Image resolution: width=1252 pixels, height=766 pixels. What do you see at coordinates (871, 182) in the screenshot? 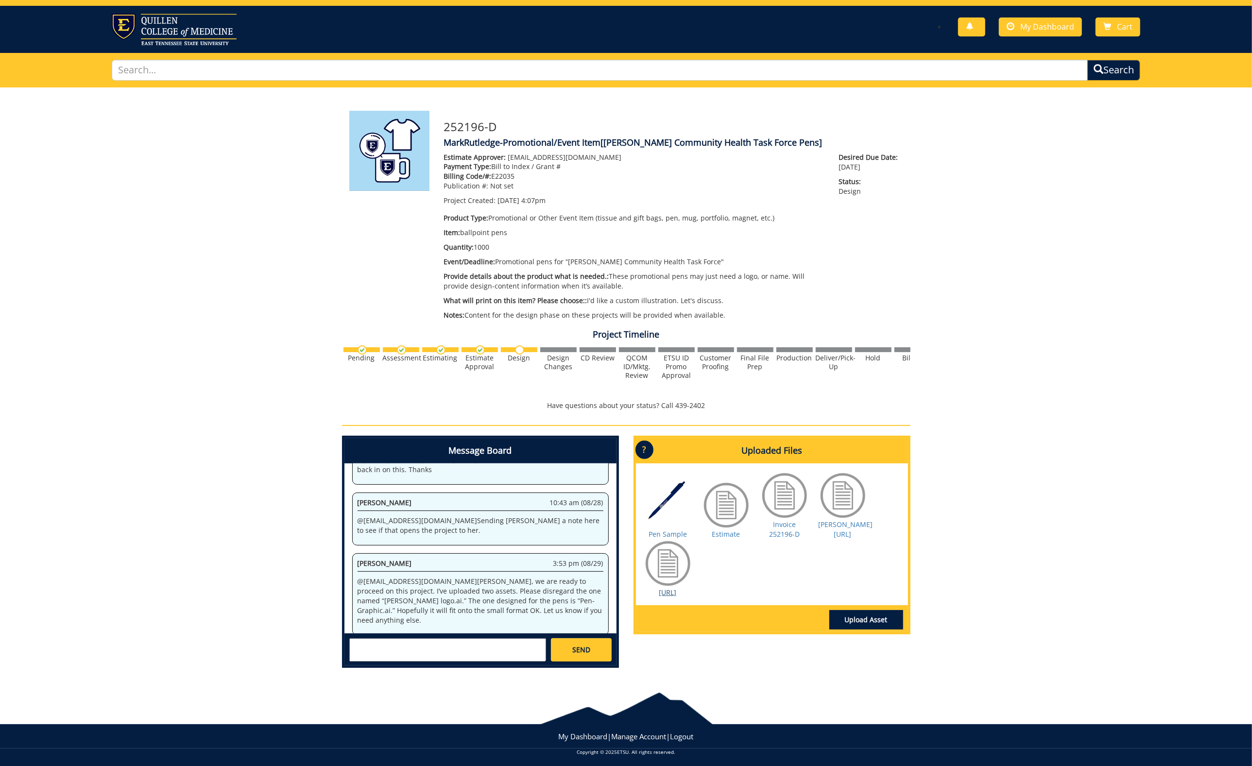
I see `span: Status:` at bounding box center [871, 182].